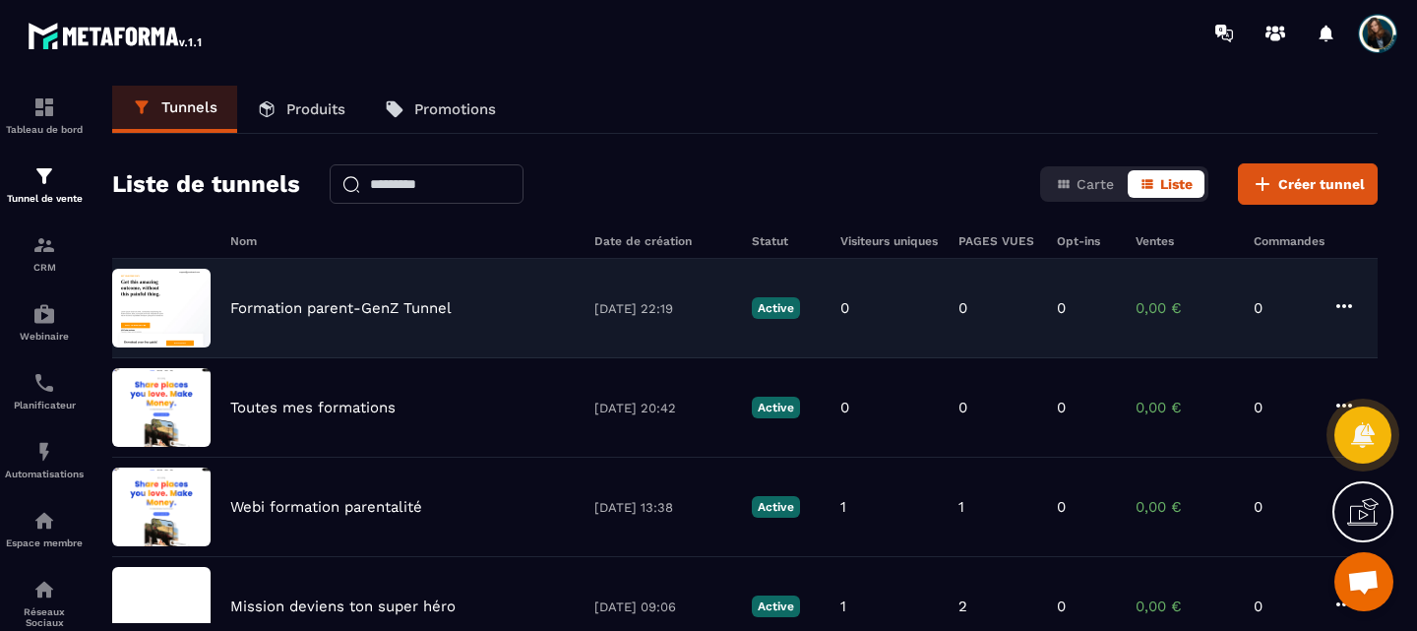 The width and height of the screenshot is (1417, 631). Describe the element at coordinates (889, 241) in the screenshot. I see `h6: Visiteurs uniques` at that location.